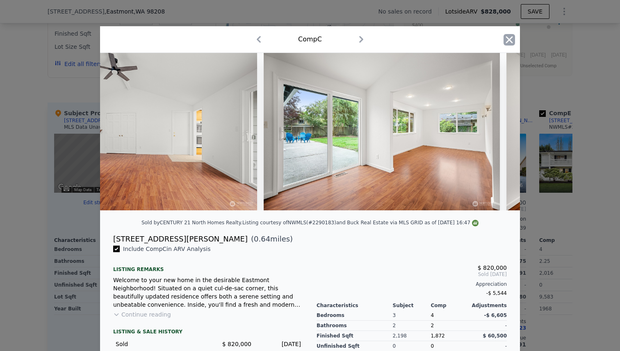  I want to click on div: Sold, so click(159, 344).